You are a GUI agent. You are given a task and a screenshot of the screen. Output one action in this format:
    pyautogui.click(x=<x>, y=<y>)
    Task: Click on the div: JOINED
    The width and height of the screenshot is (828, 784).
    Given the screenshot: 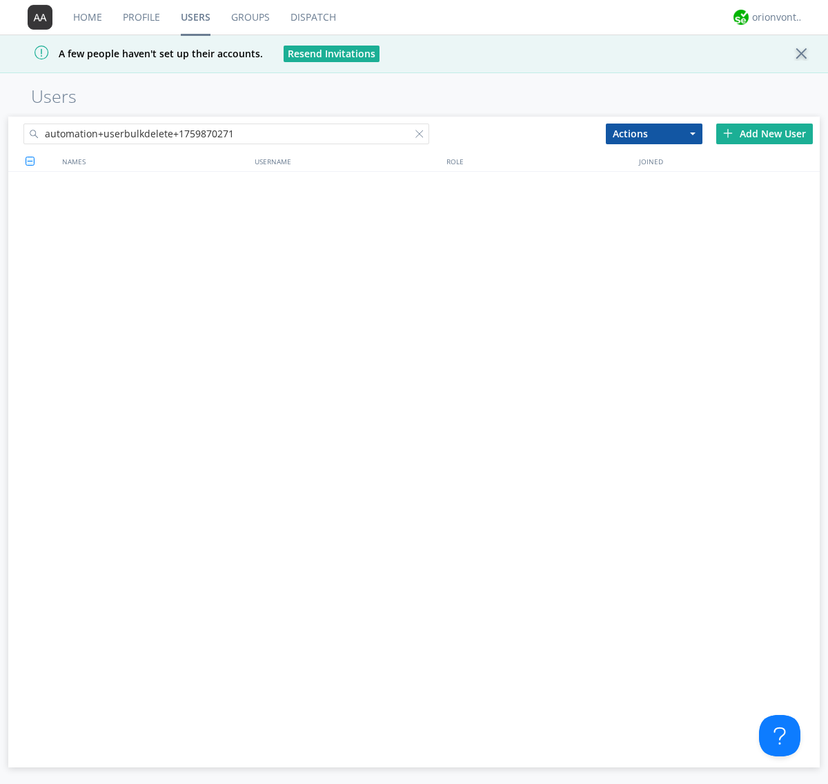 What is the action you would take?
    pyautogui.click(x=731, y=161)
    